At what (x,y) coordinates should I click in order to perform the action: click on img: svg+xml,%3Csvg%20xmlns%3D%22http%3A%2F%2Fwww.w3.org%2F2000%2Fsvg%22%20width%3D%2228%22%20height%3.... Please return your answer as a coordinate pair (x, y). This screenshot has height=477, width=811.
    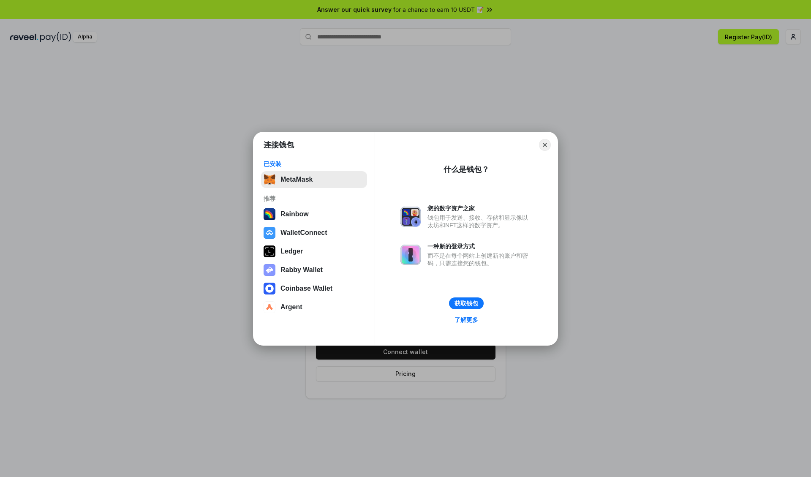
    Looking at the image, I should click on (269, 251).